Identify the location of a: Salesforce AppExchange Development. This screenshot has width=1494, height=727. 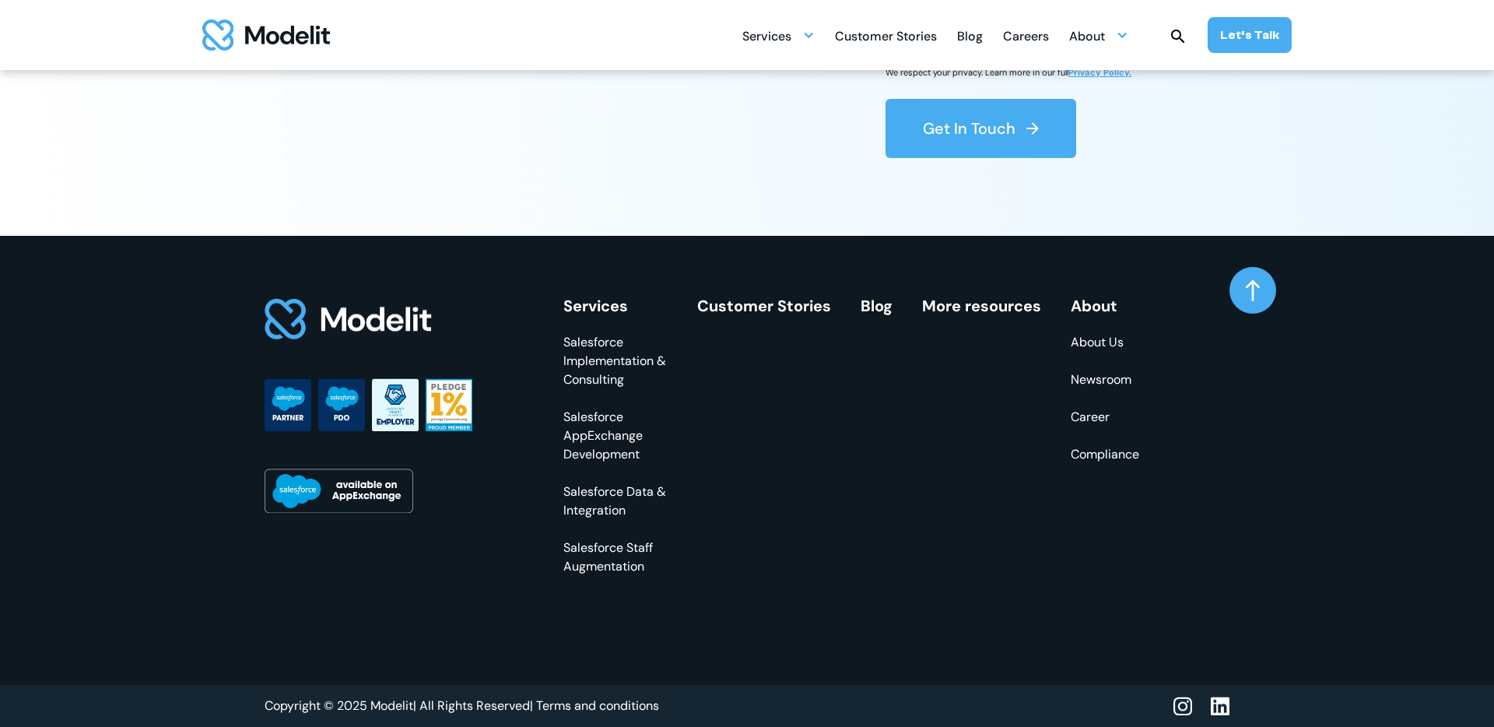
(616, 436).